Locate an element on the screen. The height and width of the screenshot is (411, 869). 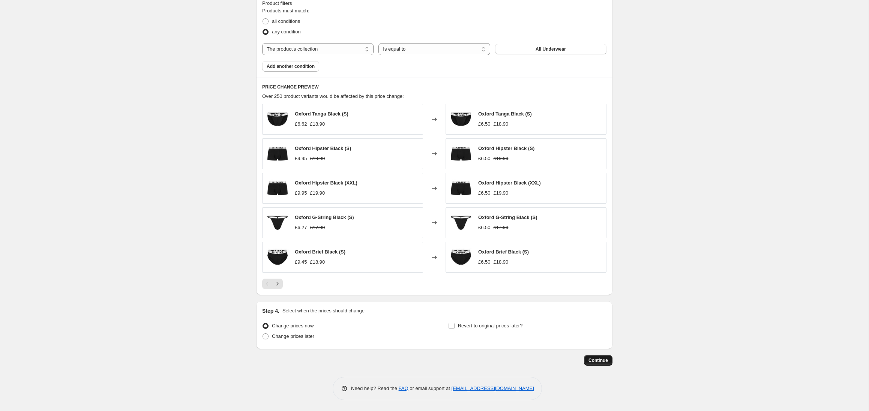
span: any condition is located at coordinates (286, 31).